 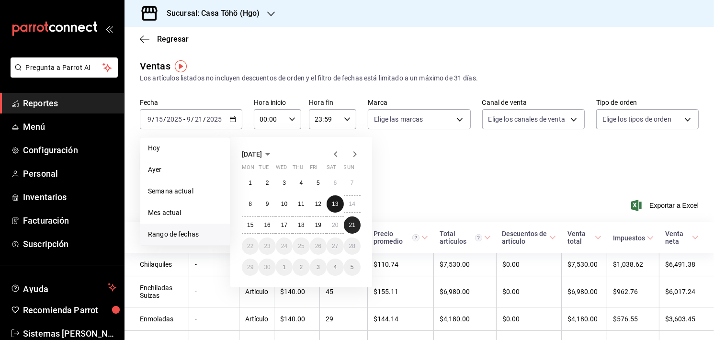 What do you see at coordinates (191, 103) in the screenshot?
I see `label: Fecha` at bounding box center [191, 103].